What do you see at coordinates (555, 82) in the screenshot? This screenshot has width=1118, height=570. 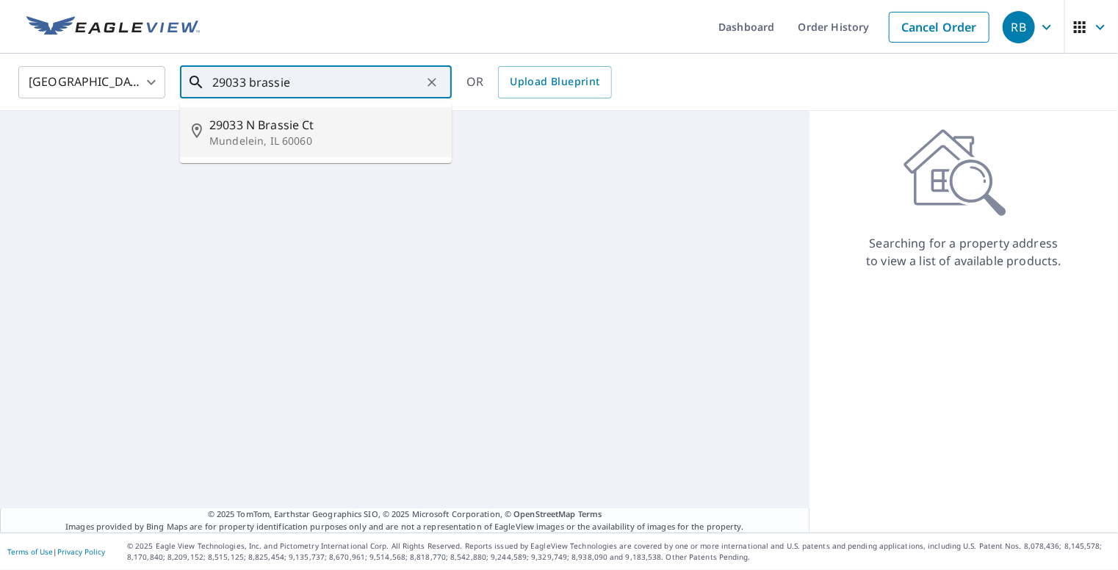 I see `a: Upload Blueprint` at bounding box center [555, 82].